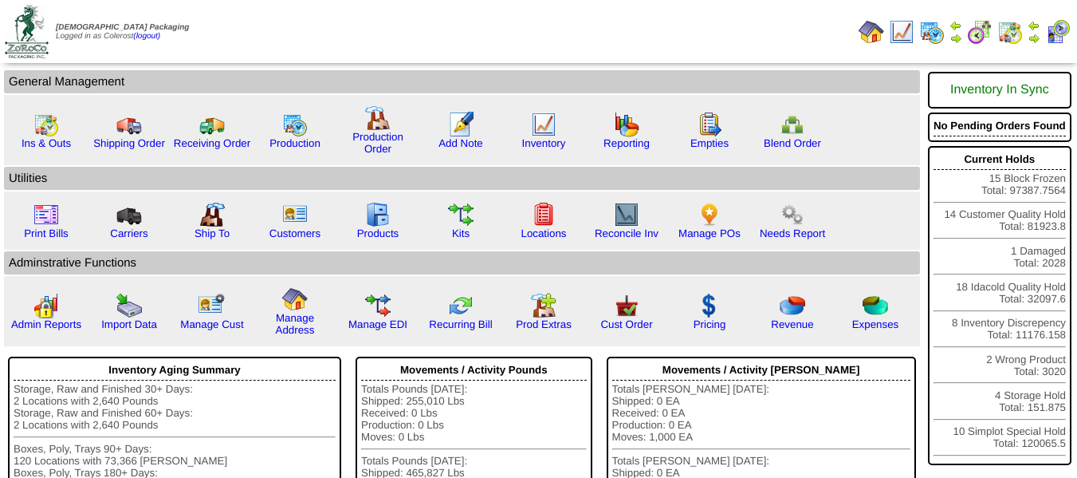 Image resolution: width=1077 pixels, height=478 pixels. I want to click on a: Blend Order, so click(793, 143).